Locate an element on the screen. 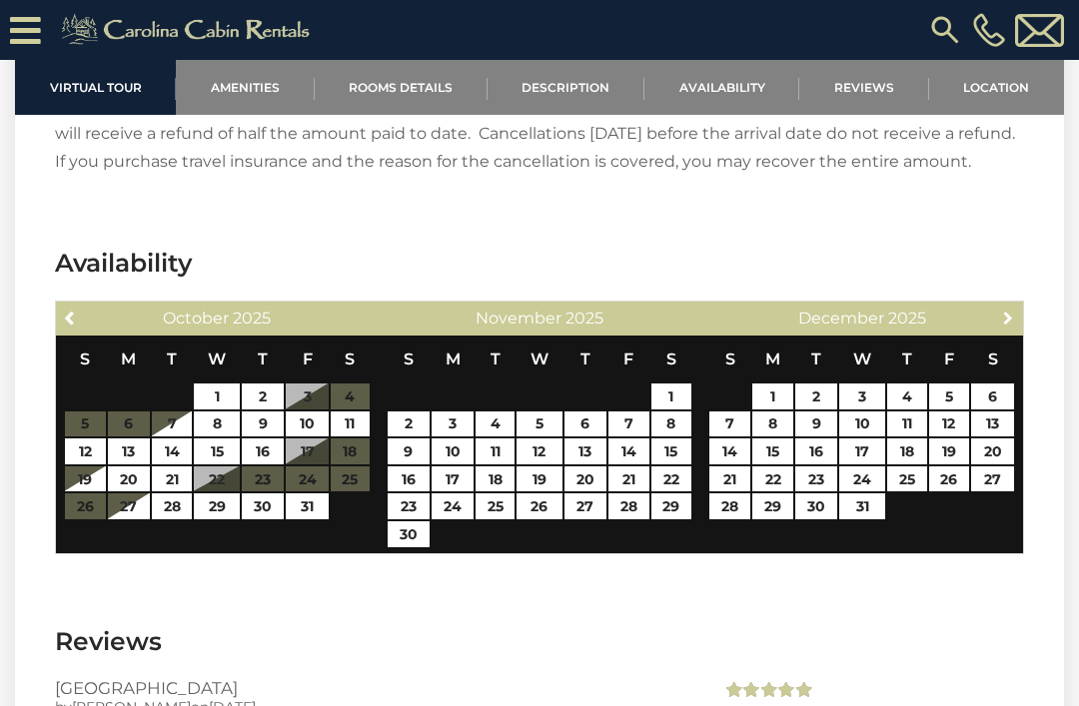 This screenshot has width=1079, height=706. a: 17 is located at coordinates (453, 480).